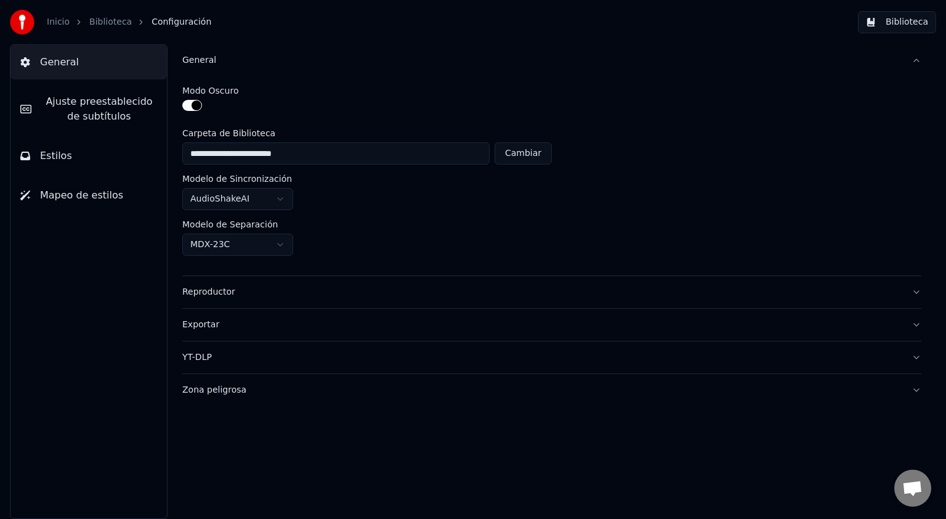 The image size is (946, 519). I want to click on a: Biblioteca, so click(110, 22).